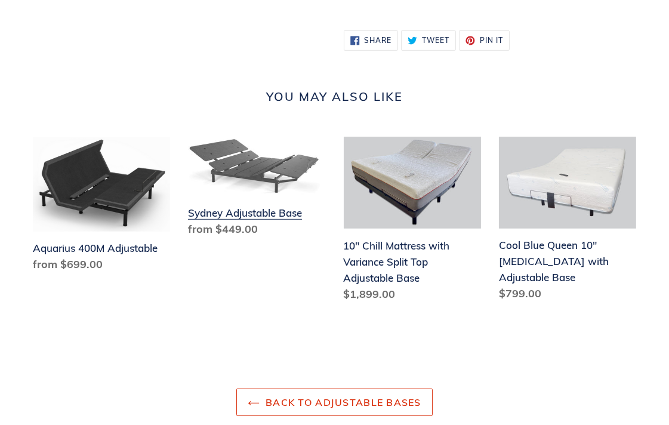 This screenshot has width=669, height=425. I want to click on span: Tweet, so click(436, 41).